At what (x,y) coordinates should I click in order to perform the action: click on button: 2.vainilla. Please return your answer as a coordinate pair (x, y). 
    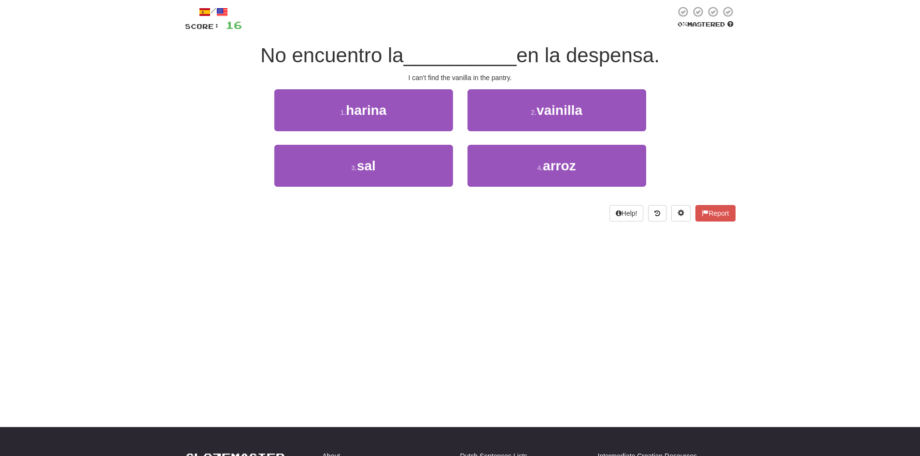
    Looking at the image, I should click on (557, 110).